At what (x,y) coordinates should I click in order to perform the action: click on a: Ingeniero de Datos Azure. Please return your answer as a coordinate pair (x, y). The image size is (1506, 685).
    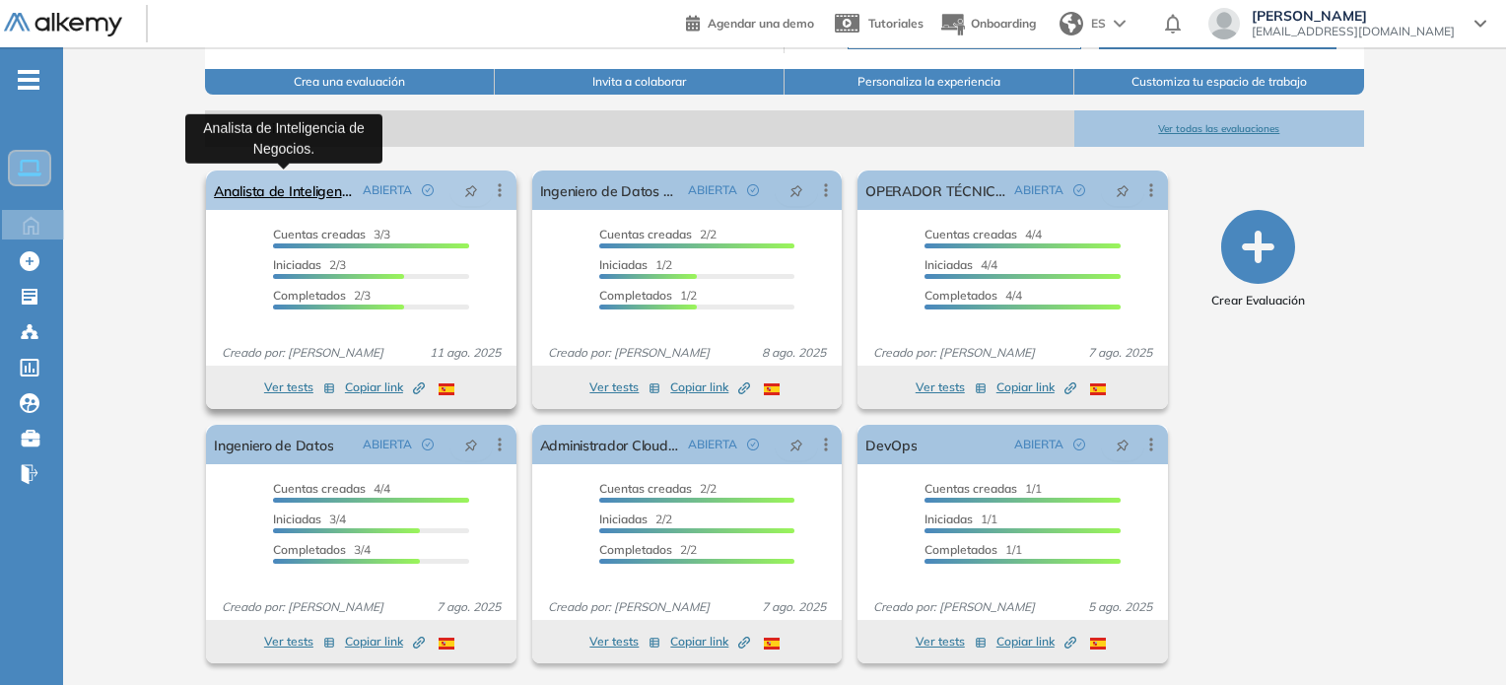
    Looking at the image, I should click on (610, 190).